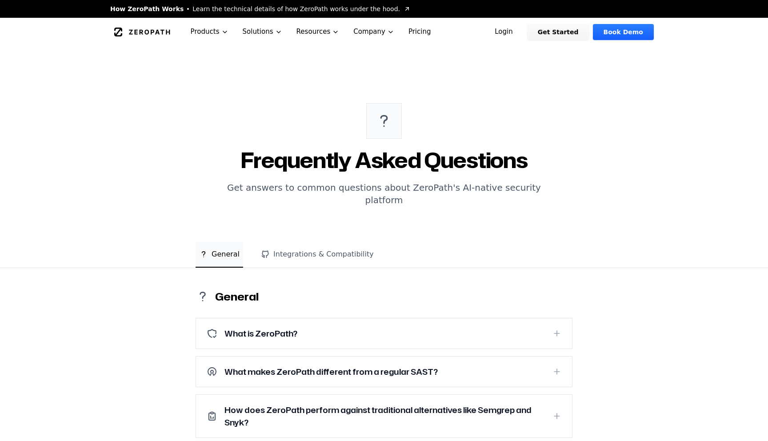 The width and height of the screenshot is (768, 441). Describe the element at coordinates (503, 32) in the screenshot. I see `a: Login` at that location.